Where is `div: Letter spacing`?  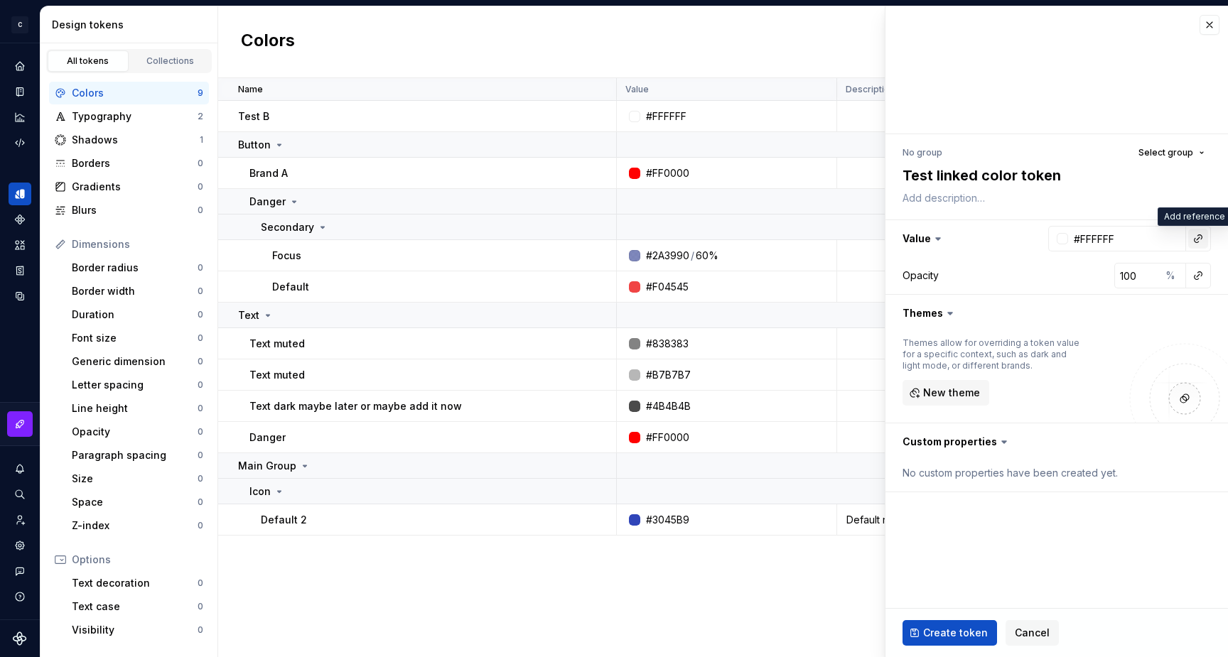 div: Letter spacing is located at coordinates (134, 385).